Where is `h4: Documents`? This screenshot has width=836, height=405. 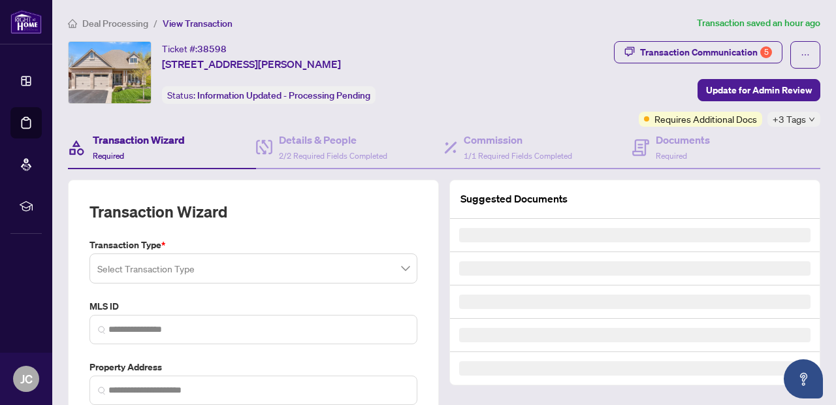
h4: Documents is located at coordinates (682, 140).